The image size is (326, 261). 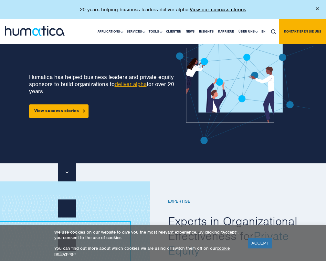 What do you see at coordinates (84, 111) in the screenshot?
I see `img: arrowicon` at bounding box center [84, 111].